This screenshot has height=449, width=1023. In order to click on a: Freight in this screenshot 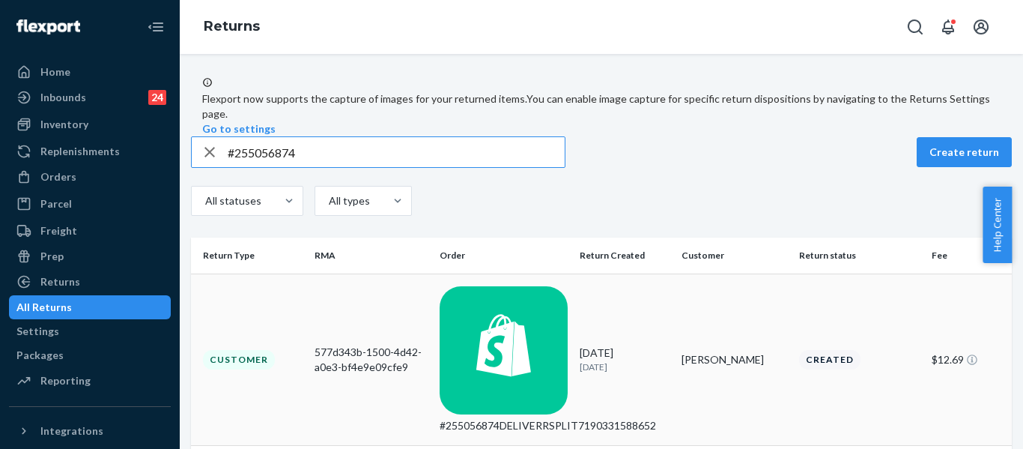, I will do `click(90, 231)`.